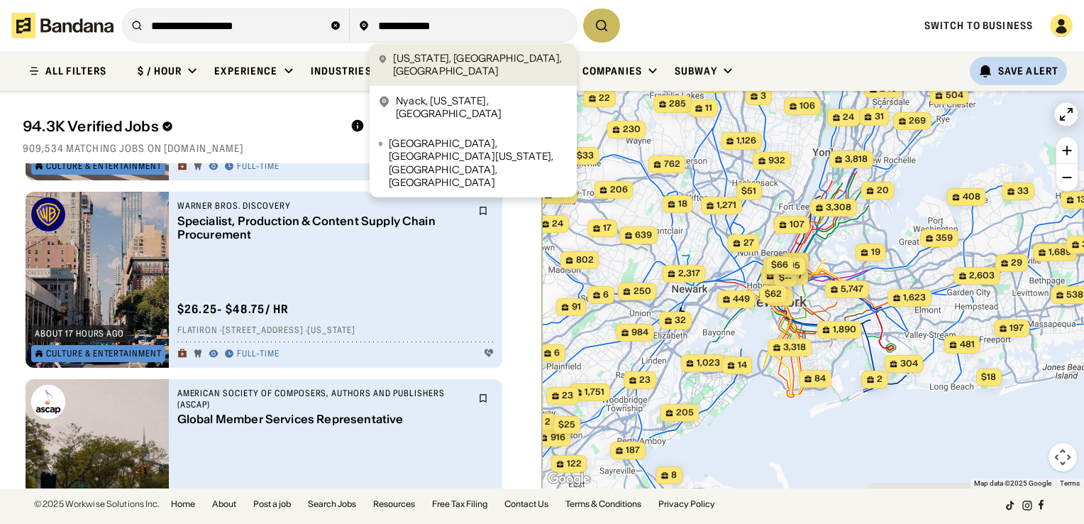  I want to click on div: © 2025 Workwise Solutions Inc., so click(97, 504).